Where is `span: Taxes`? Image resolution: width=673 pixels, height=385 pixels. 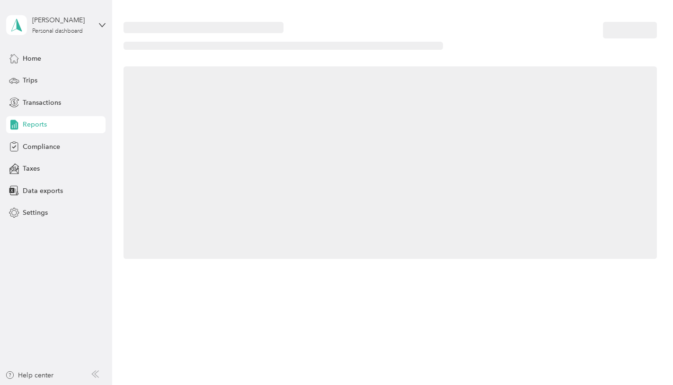
span: Taxes is located at coordinates (31, 168).